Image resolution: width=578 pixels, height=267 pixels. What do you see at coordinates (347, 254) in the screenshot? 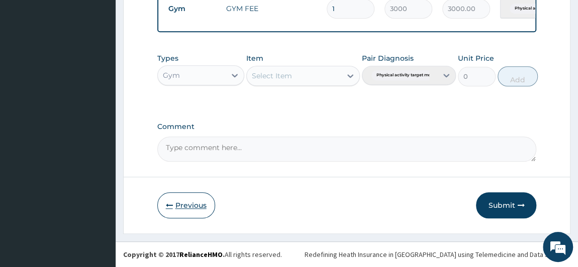
I see `footer: All rights reserved.` at bounding box center [347, 254].